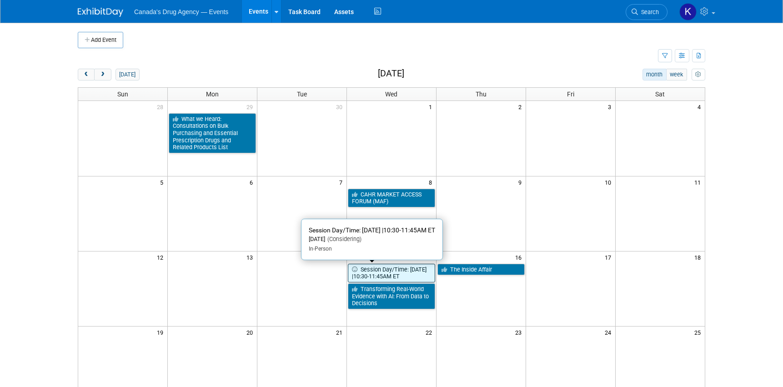 This screenshot has height=387, width=783. I want to click on span: 8, so click(432, 182).